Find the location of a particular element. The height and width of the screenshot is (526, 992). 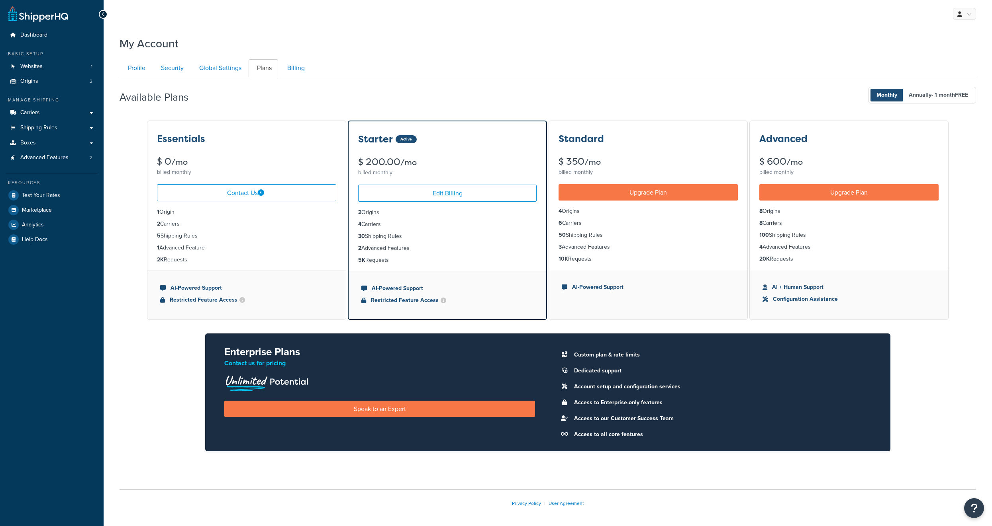

a: User Agreement is located at coordinates (566, 504).